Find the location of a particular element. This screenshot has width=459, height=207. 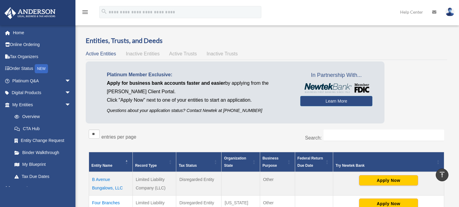

div: Try Newtek Bank is located at coordinates (385, 165).